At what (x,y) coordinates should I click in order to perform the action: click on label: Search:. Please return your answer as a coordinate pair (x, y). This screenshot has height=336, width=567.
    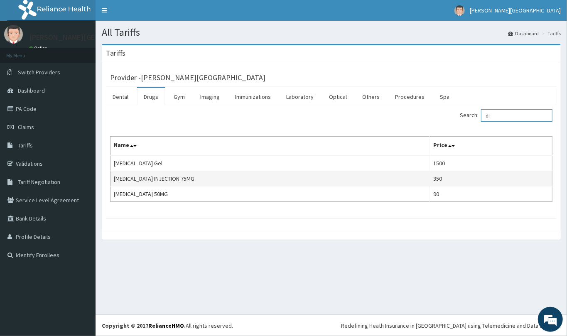
    Looking at the image, I should click on (506, 115).